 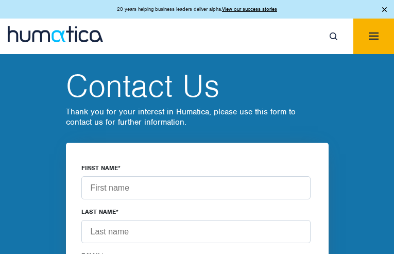 What do you see at coordinates (98, 212) in the screenshot?
I see `span: LAST NAME` at bounding box center [98, 212].